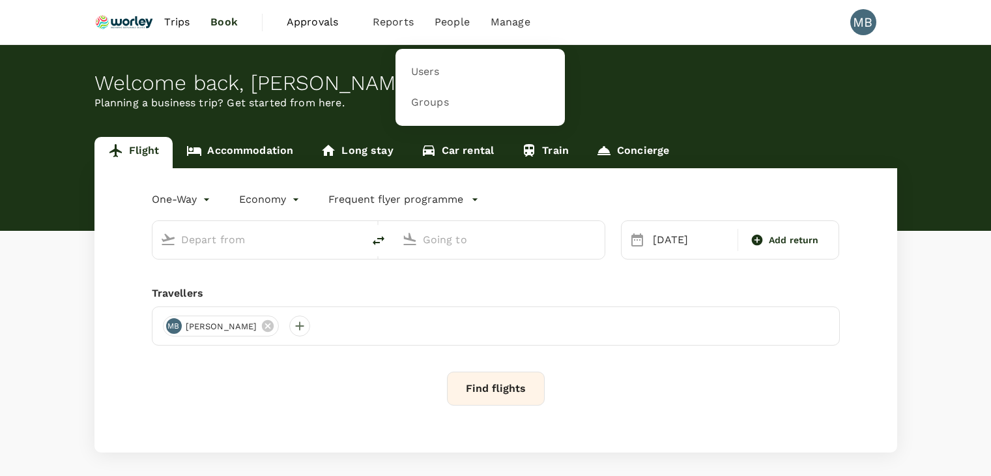 Image resolution: width=991 pixels, height=476 pixels. Describe the element at coordinates (224, 22) in the screenshot. I see `span: Book` at that location.